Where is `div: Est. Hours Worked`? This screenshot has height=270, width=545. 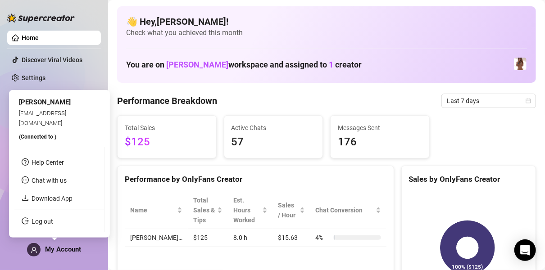 div: Est. Hours Worked is located at coordinates (247, 211).